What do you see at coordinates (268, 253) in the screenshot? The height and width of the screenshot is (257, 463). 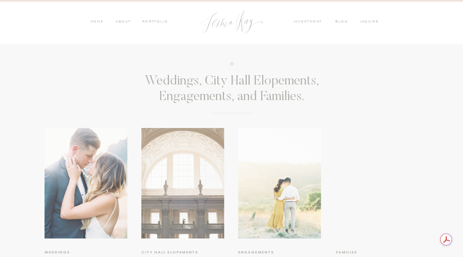 I see `a: Engagements` at bounding box center [268, 253].